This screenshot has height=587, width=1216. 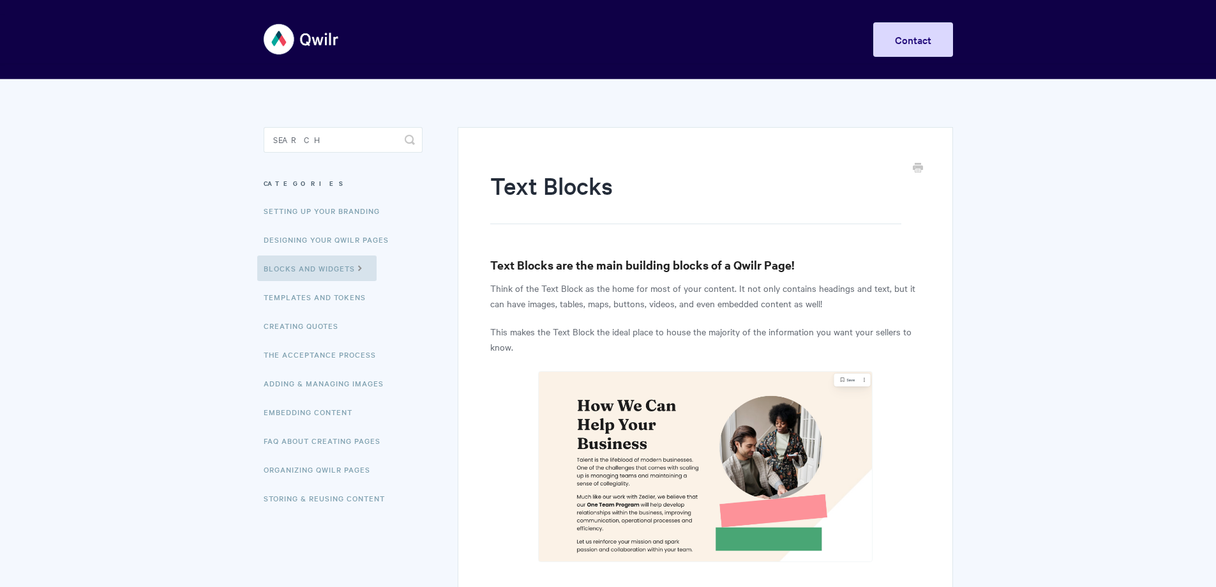 What do you see at coordinates (306, 326) in the screenshot?
I see `a: Creating Quotes` at bounding box center [306, 326].